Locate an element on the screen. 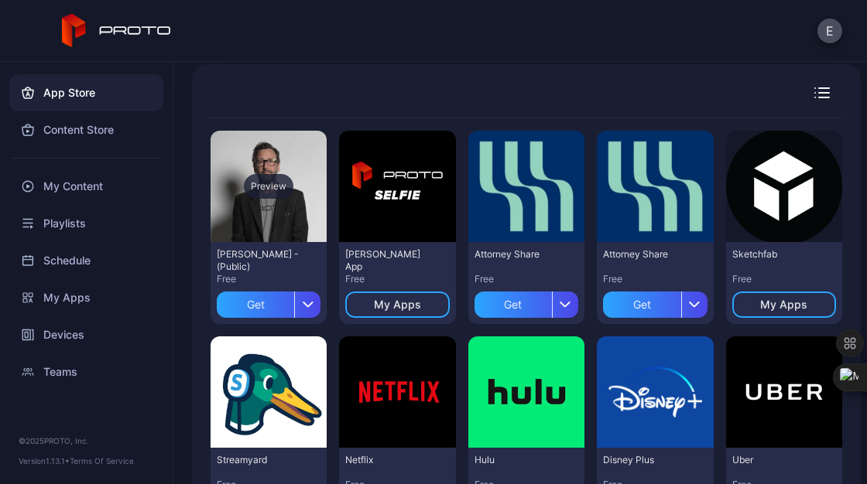 Image resolution: width=867 pixels, height=484 pixels. a: Playlists is located at coordinates (86, 224).